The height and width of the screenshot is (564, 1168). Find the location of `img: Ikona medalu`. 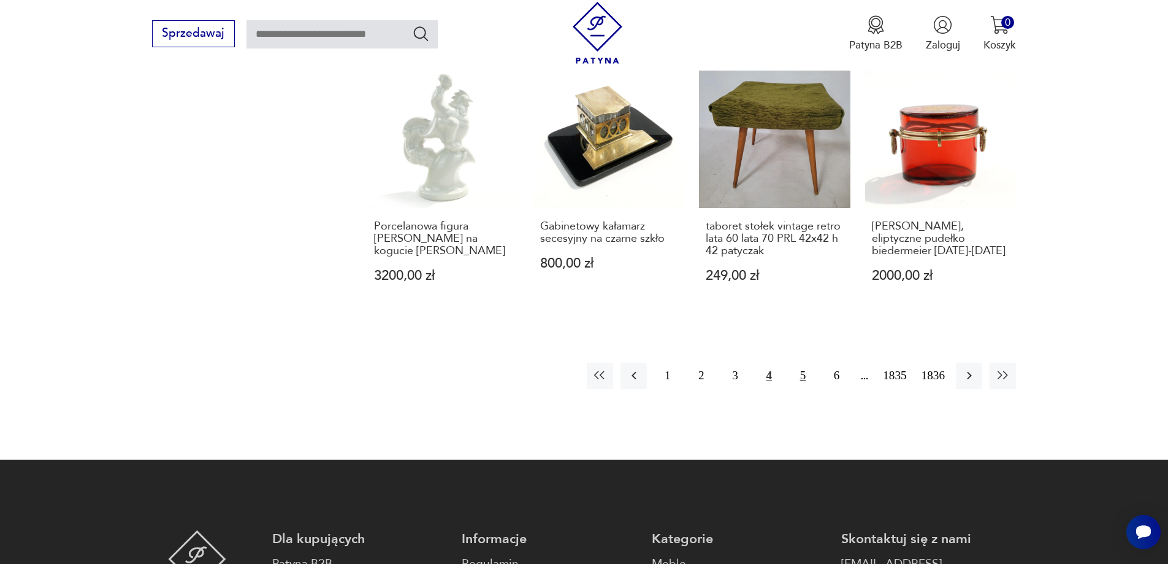

img: Ikona medalu is located at coordinates (876, 25).